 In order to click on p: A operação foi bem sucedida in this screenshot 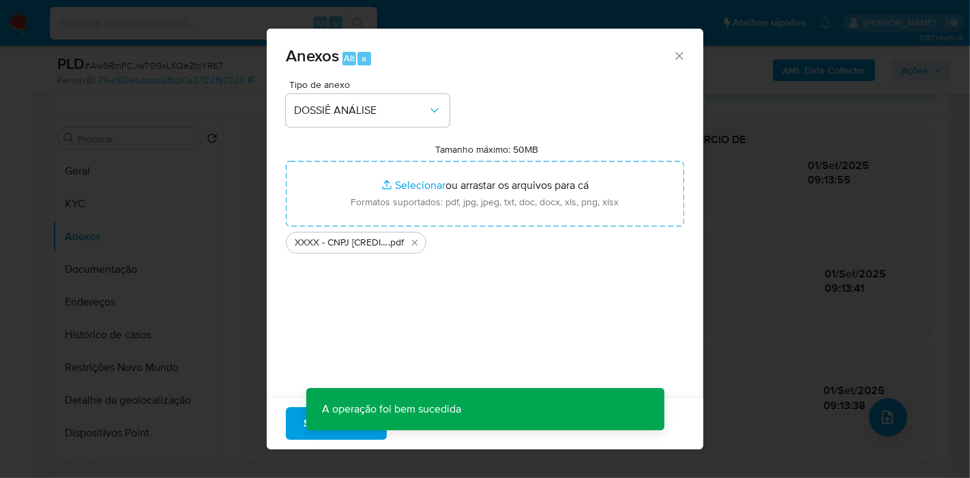, I will do `click(392, 409)`.